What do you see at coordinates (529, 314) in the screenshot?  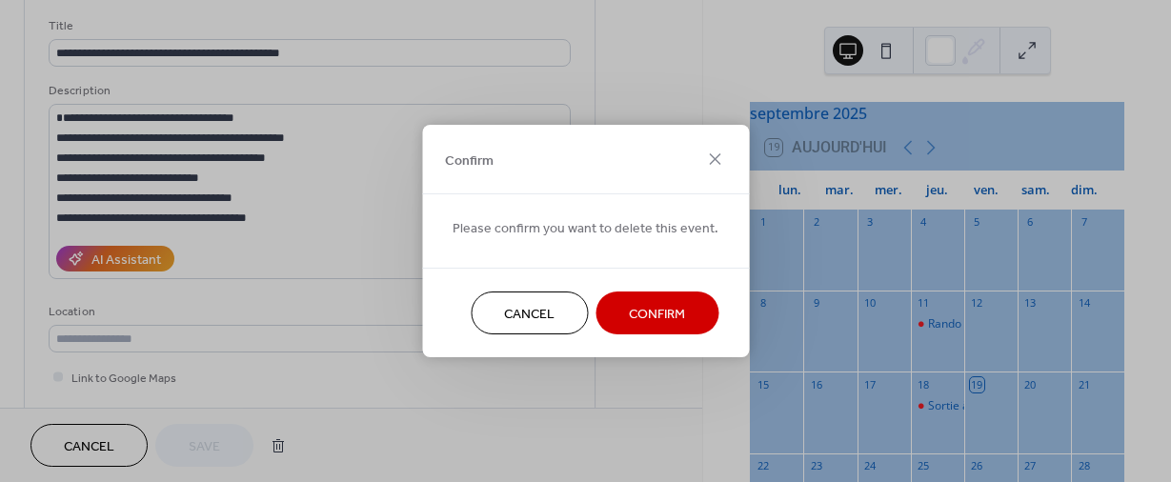 I see `span: Cancel` at bounding box center [529, 314].